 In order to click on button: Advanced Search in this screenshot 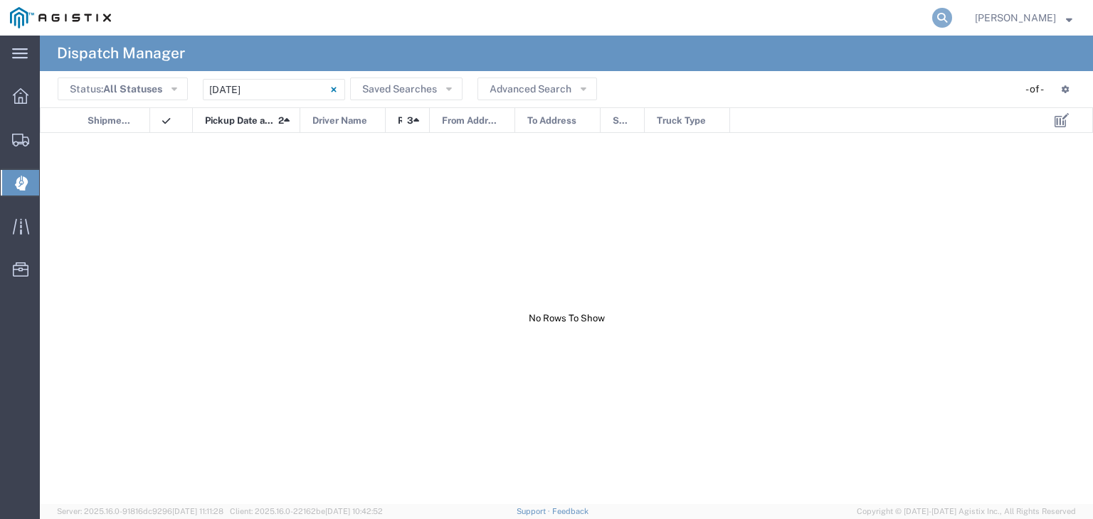, I will do `click(537, 89)`.